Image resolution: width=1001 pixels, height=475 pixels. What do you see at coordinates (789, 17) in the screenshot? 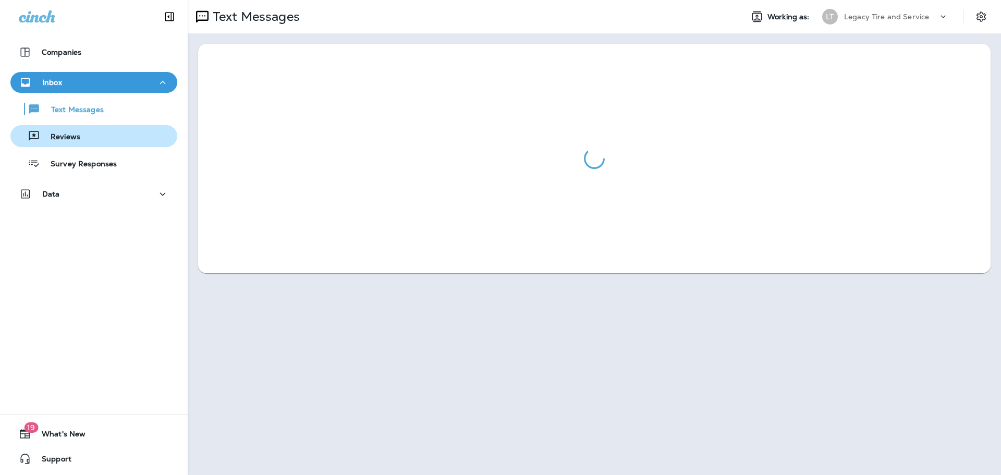
I see `span: Working as:` at bounding box center [789, 17].